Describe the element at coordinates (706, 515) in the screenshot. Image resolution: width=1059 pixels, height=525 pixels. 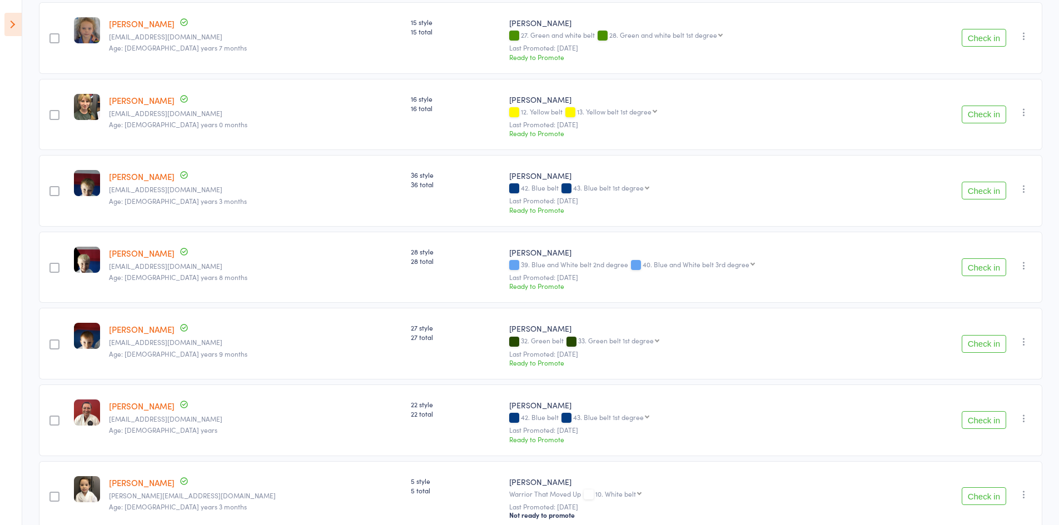
I see `div: Not ready to promote` at that location.